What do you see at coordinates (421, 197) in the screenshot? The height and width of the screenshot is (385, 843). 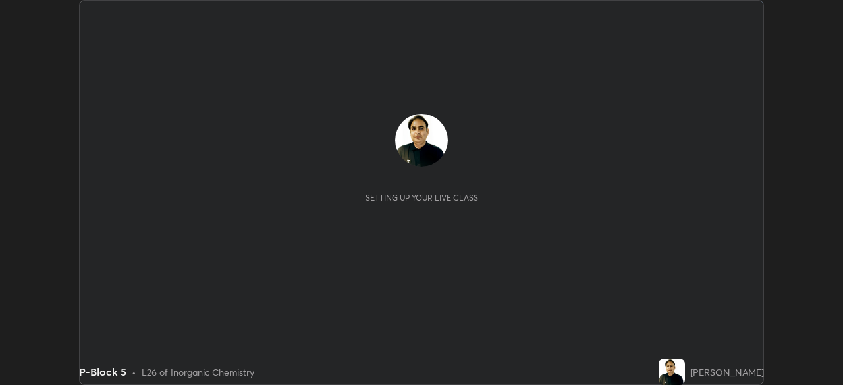 I see `div: Setting up your live class` at bounding box center [421, 197].